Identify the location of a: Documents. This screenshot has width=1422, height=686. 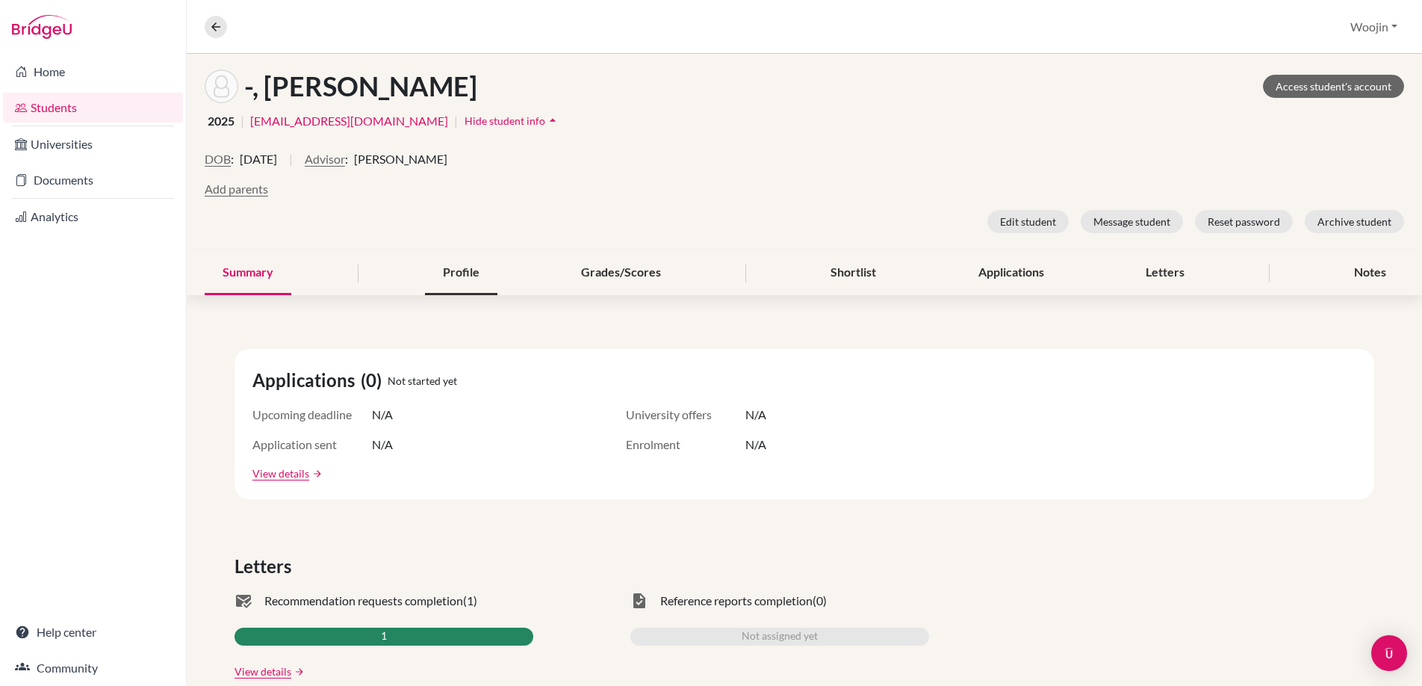
(93, 180).